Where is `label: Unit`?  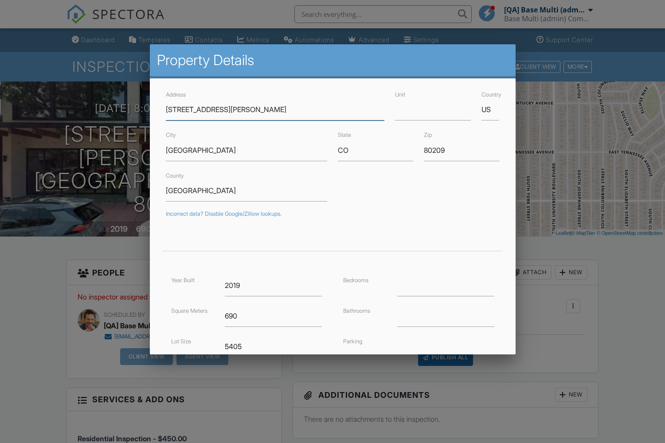
label: Unit is located at coordinates (400, 94).